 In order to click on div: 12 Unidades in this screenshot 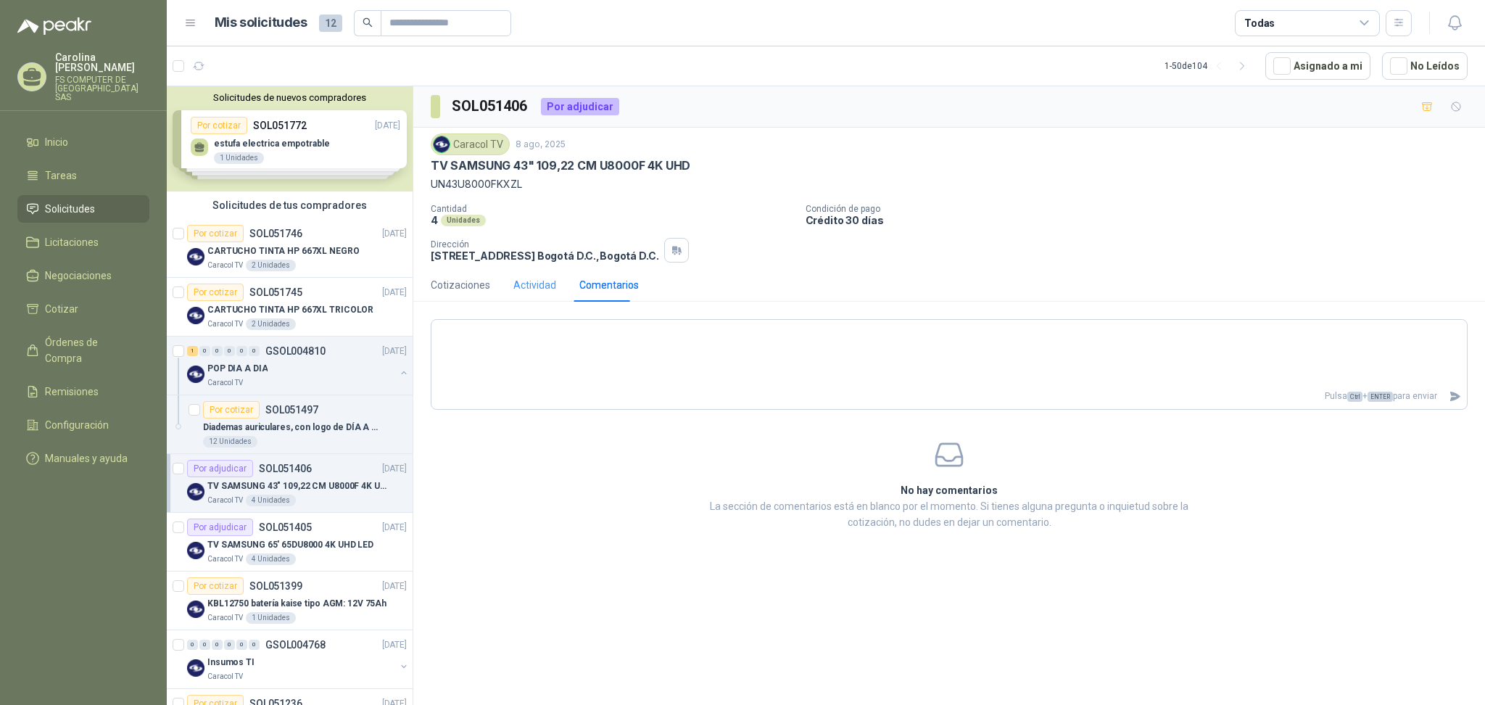, I will do `click(230, 441)`.